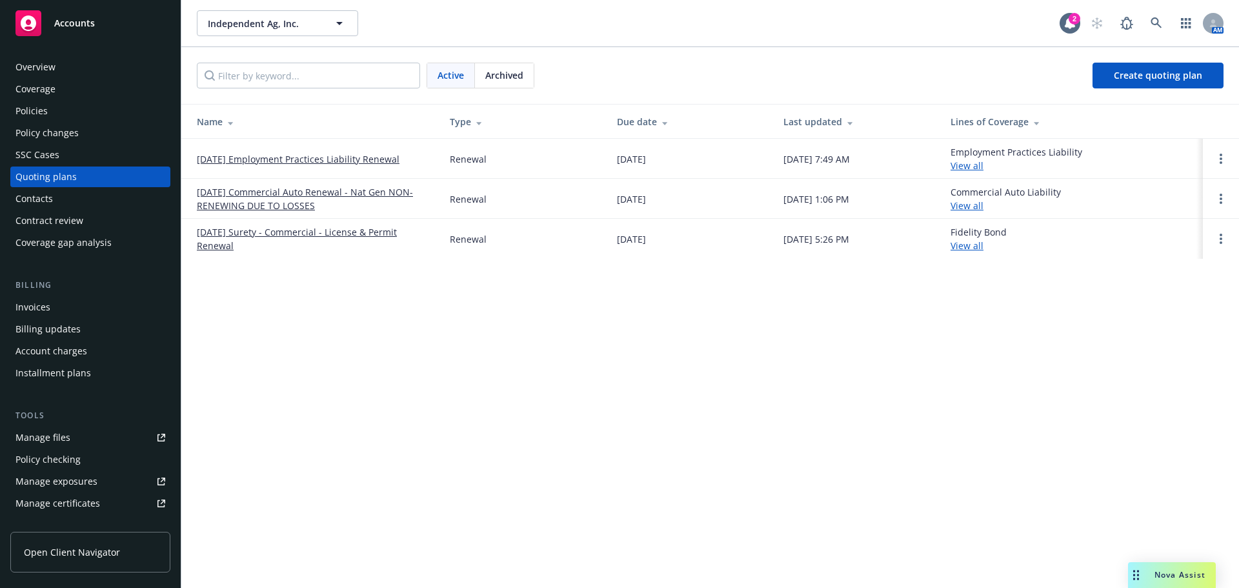 This screenshot has height=588, width=1239. Describe the element at coordinates (36, 89) in the screenshot. I see `div: Coverage` at that location.